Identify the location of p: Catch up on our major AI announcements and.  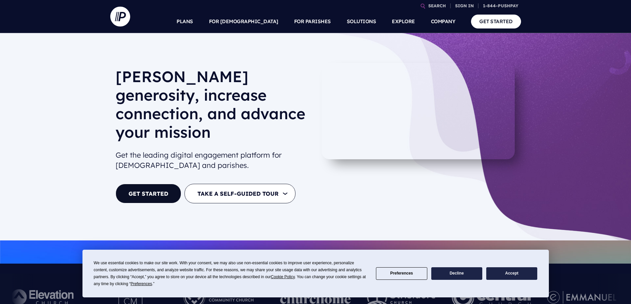
(316, 252).